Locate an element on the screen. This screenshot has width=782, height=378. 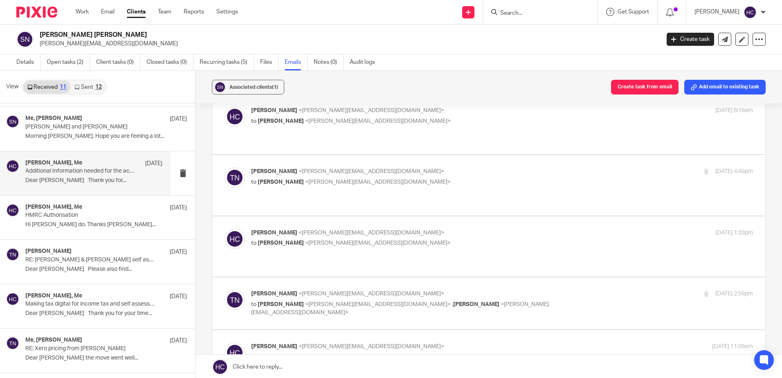
a: Emails is located at coordinates (296, 62).